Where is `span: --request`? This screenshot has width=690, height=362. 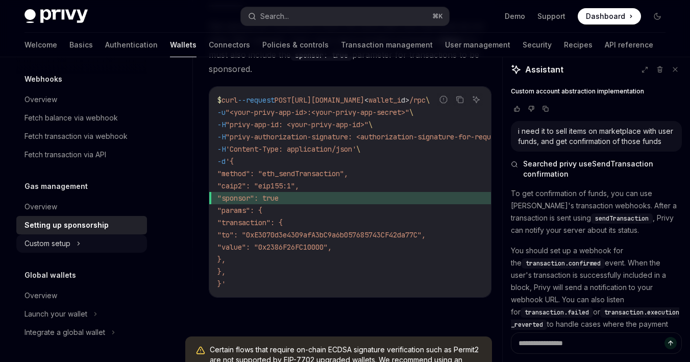 span: --request is located at coordinates (256, 100).